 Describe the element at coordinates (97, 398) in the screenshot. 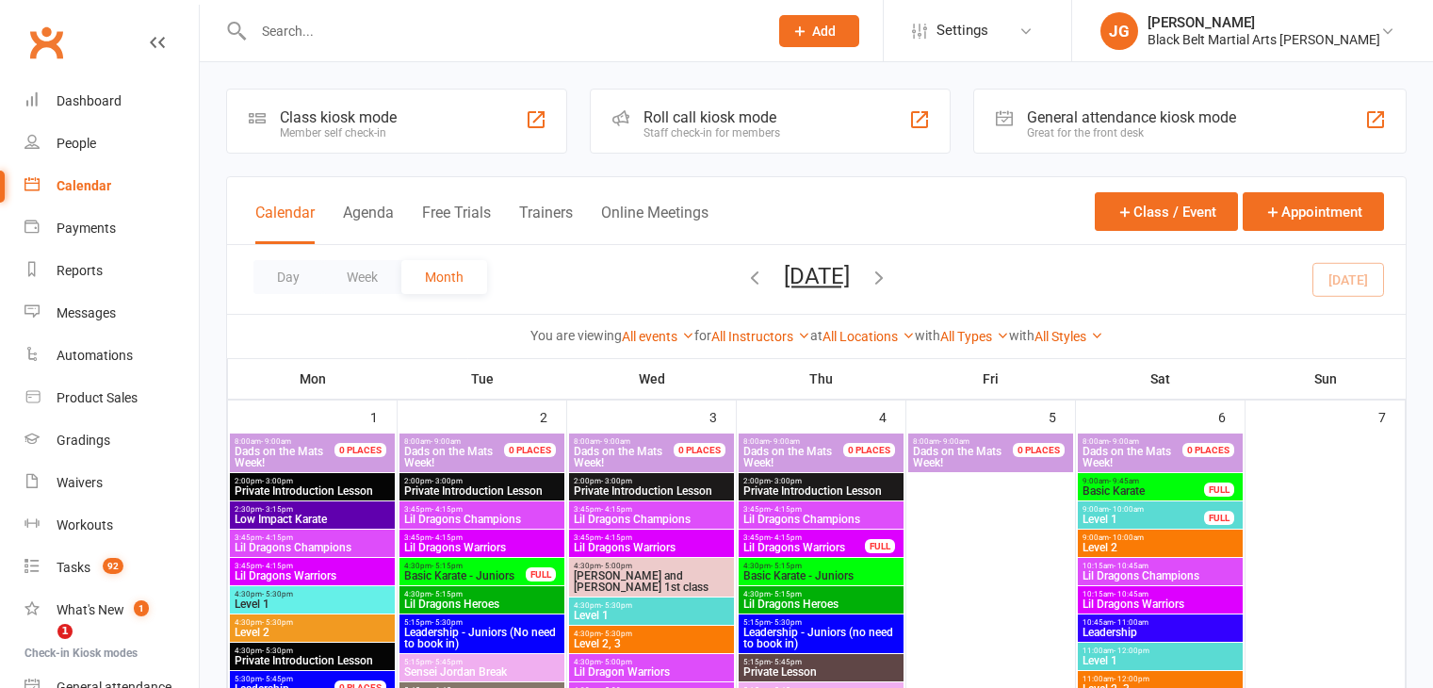

I see `div: Product Sales` at that location.